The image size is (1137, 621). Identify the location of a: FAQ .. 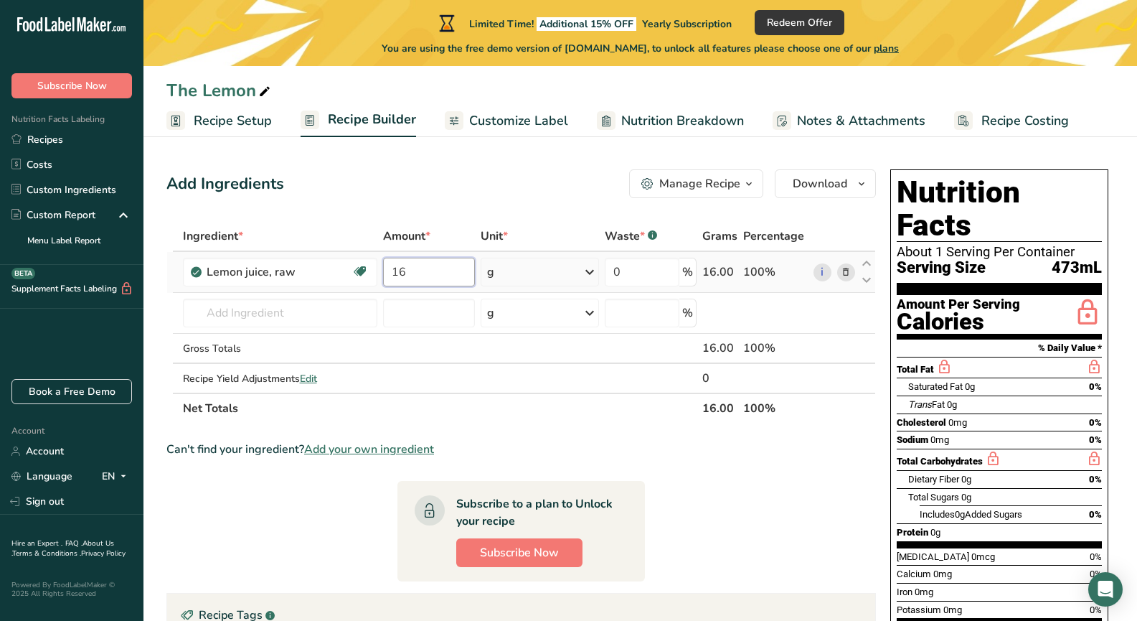
(74, 543).